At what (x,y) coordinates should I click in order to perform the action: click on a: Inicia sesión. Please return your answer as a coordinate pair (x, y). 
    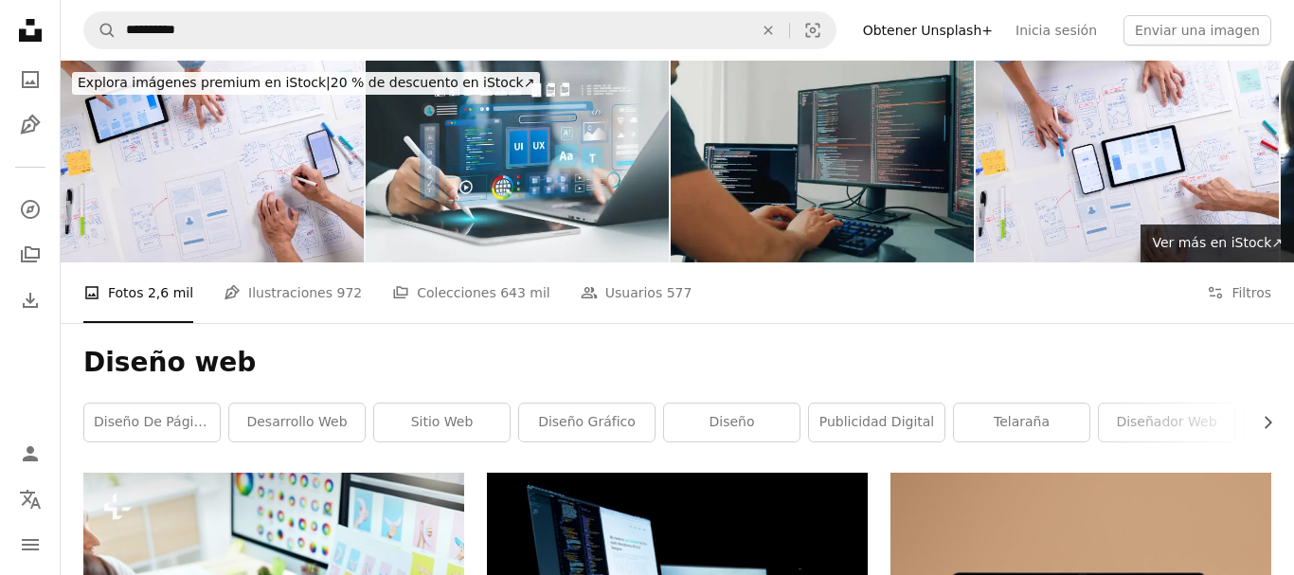
    Looking at the image, I should click on (1056, 30).